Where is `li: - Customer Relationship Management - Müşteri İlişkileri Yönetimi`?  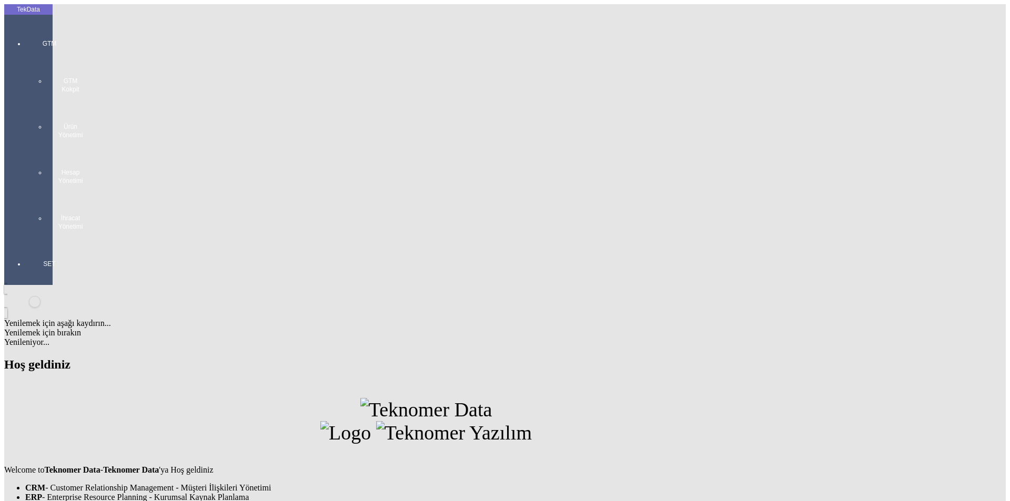 li: - Customer Relationship Management - Müşteri İlişkileri Yönetimi is located at coordinates (437, 488).